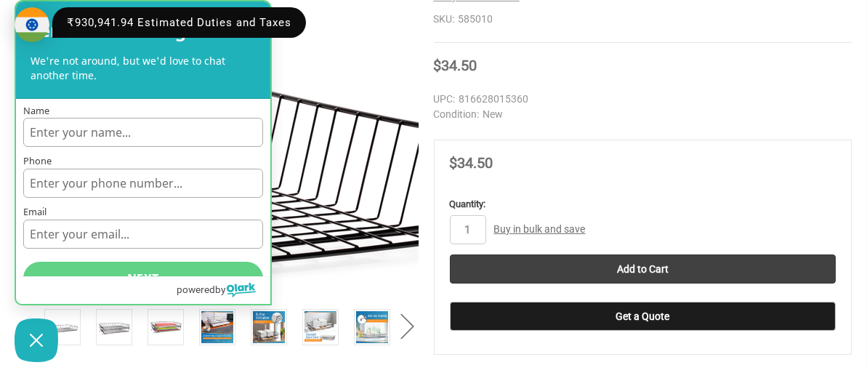 This screenshot has height=373, width=867. I want to click on div: ₹930,941.94 Estimated Duties and Taxes, so click(179, 23).